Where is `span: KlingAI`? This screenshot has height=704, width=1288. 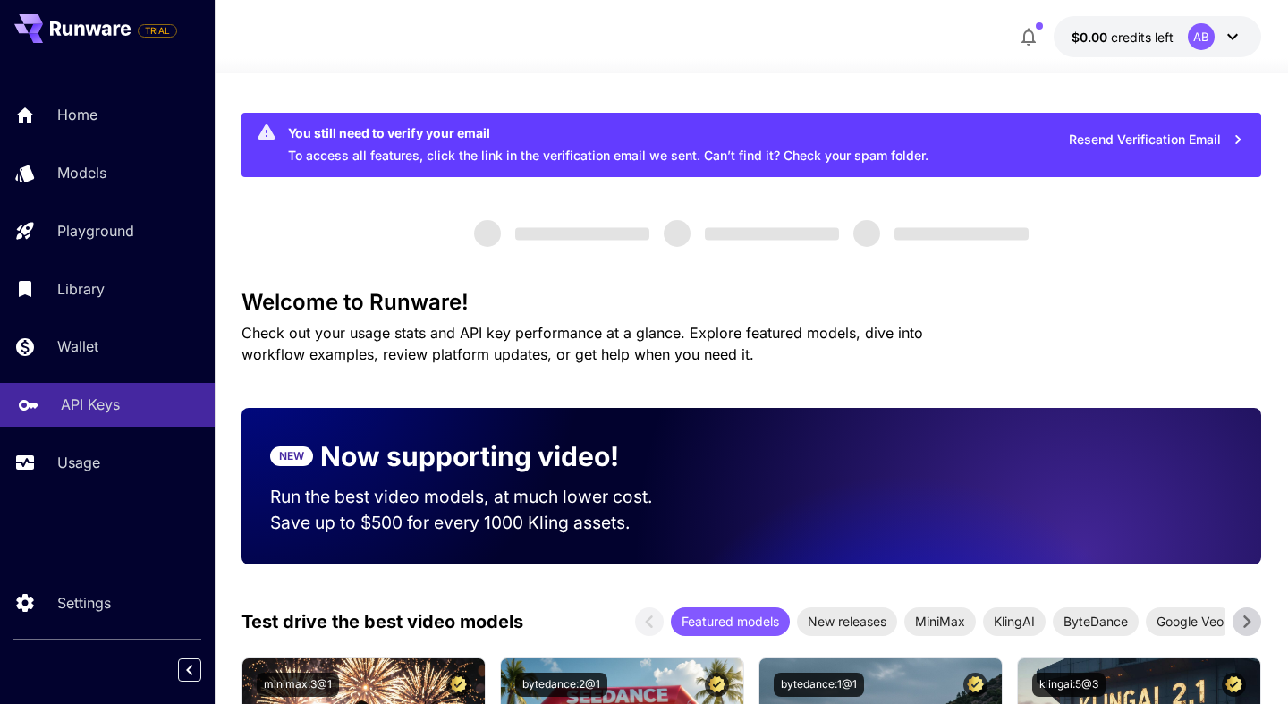 span: KlingAI is located at coordinates (1014, 621).